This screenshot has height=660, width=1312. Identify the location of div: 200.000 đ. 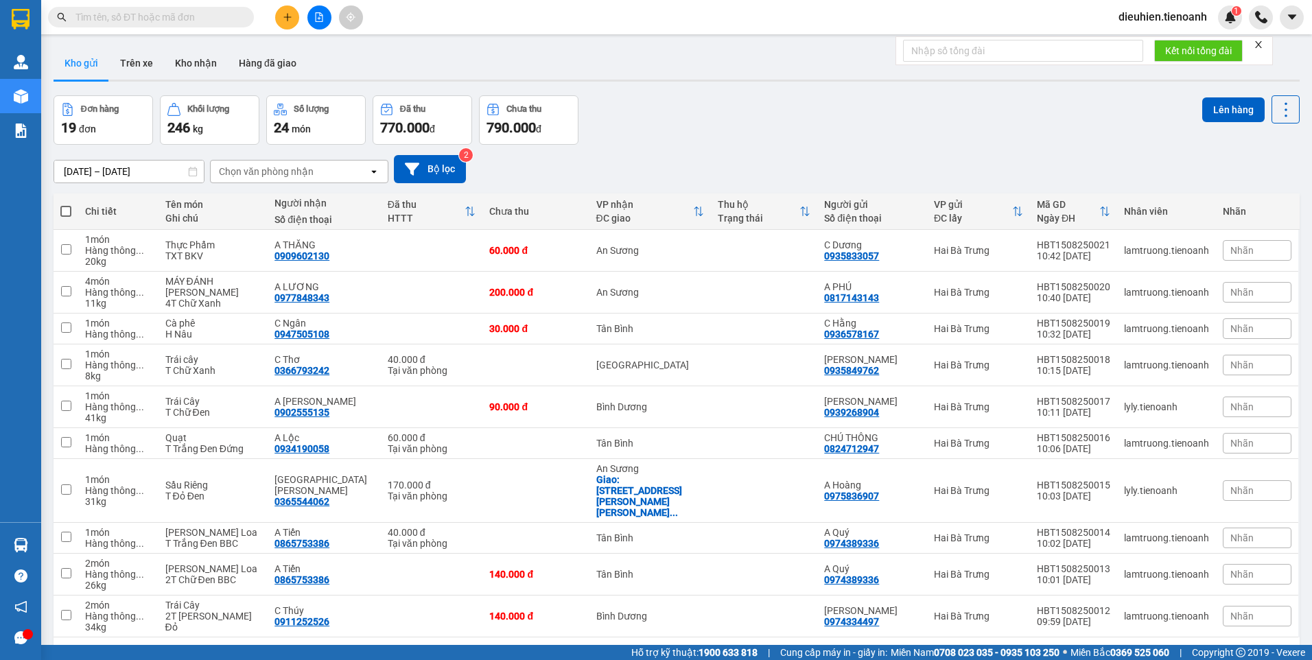
(535, 292).